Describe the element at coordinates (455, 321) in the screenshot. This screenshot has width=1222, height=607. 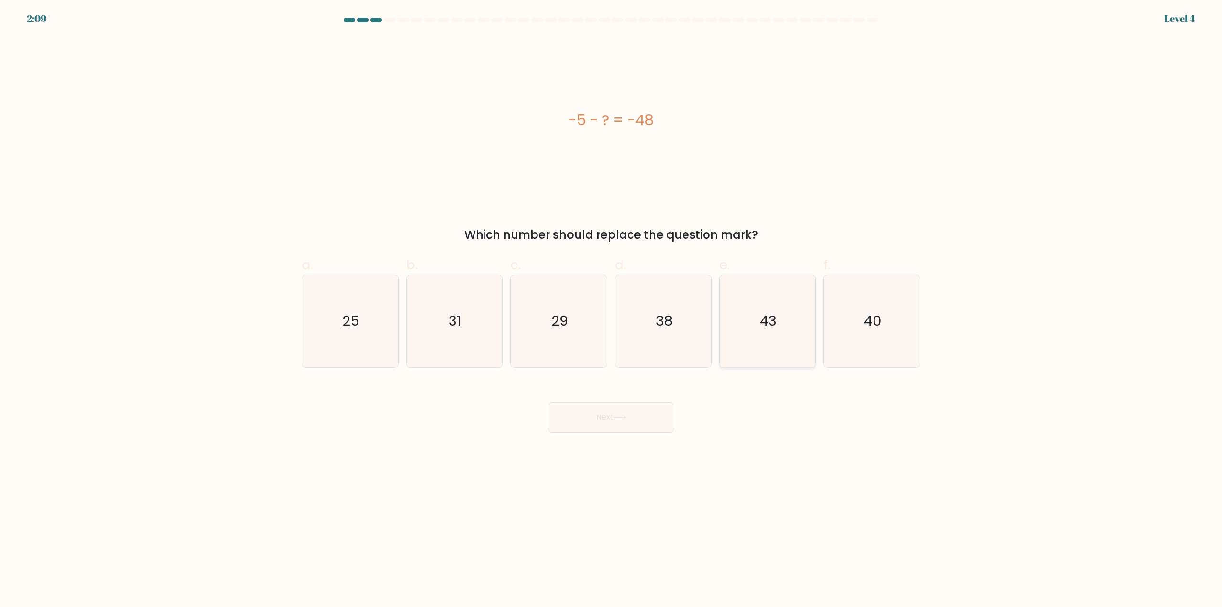
I see `text: 31` at that location.